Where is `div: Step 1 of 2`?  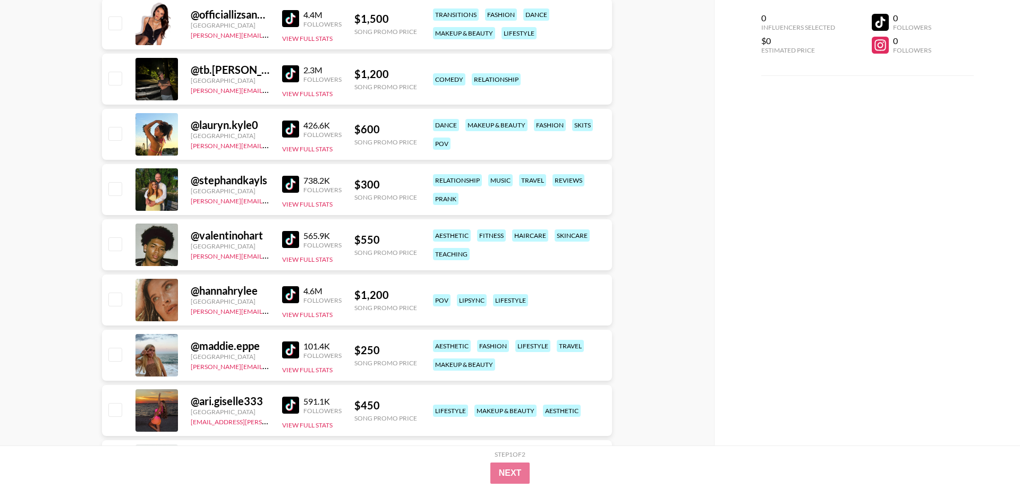
div: Step 1 of 2 is located at coordinates (510, 454).